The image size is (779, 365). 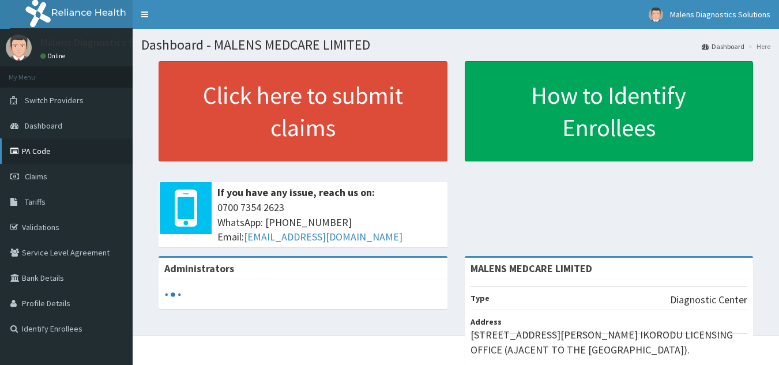 I want to click on strong: MALENS MEDCARE LIMITED, so click(x=531, y=268).